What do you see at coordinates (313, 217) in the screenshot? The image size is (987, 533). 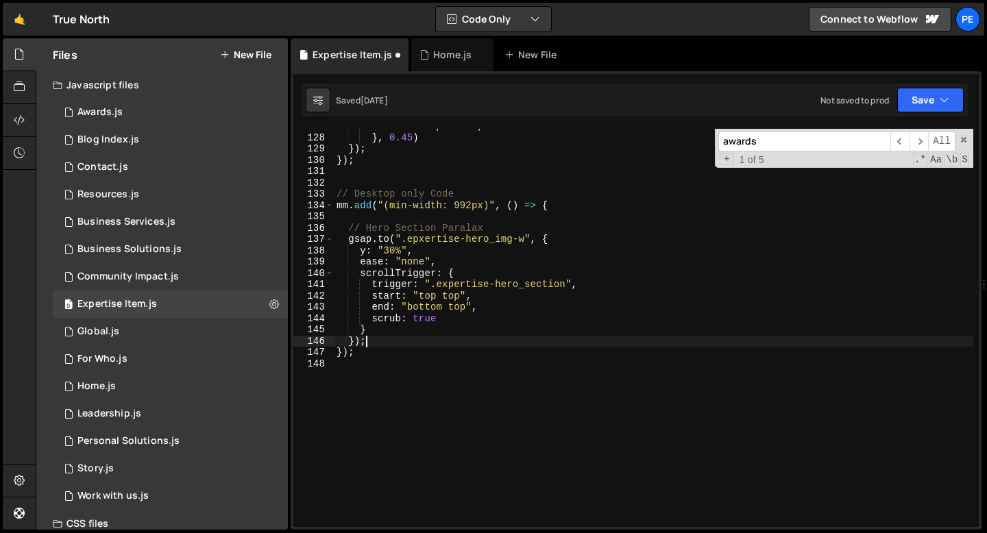 I see `div: 135` at bounding box center [313, 217].